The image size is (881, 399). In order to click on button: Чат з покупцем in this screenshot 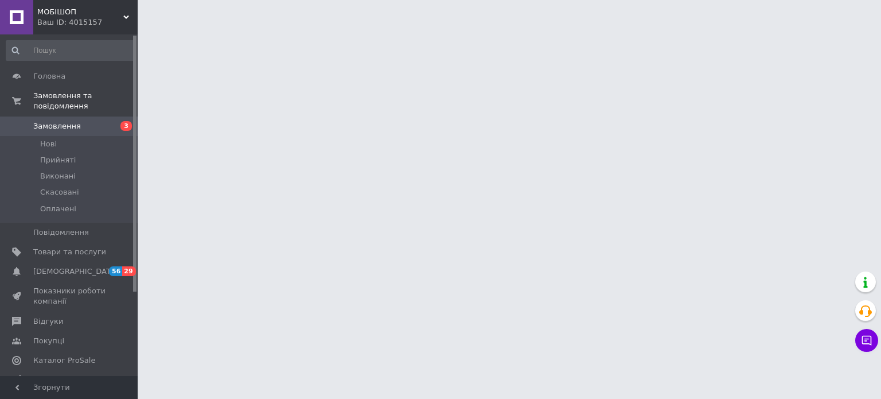, I will do `click(867, 340)`.